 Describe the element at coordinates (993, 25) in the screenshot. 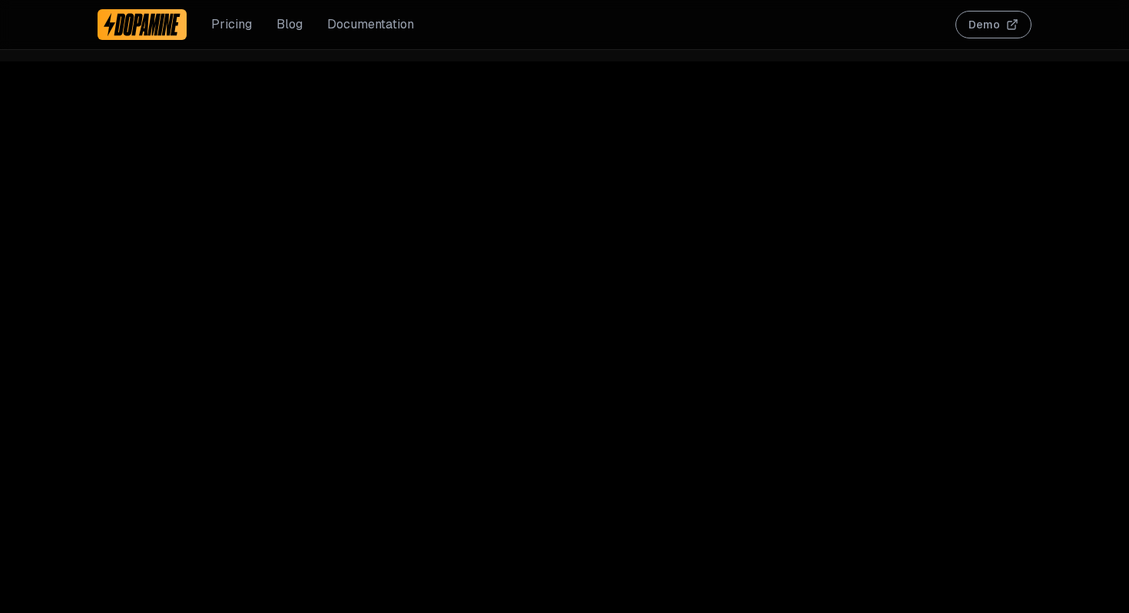

I see `button: Demo` at that location.